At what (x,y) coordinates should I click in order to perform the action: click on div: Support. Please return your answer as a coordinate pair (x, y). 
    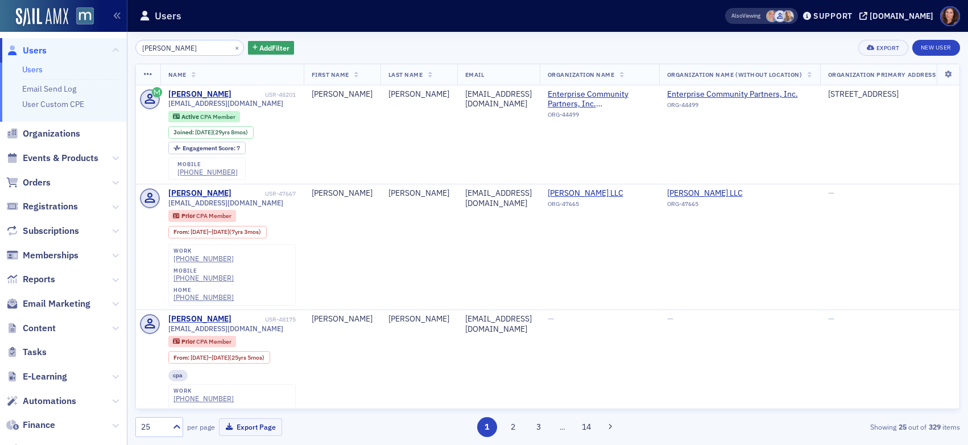
    Looking at the image, I should click on (832, 16).